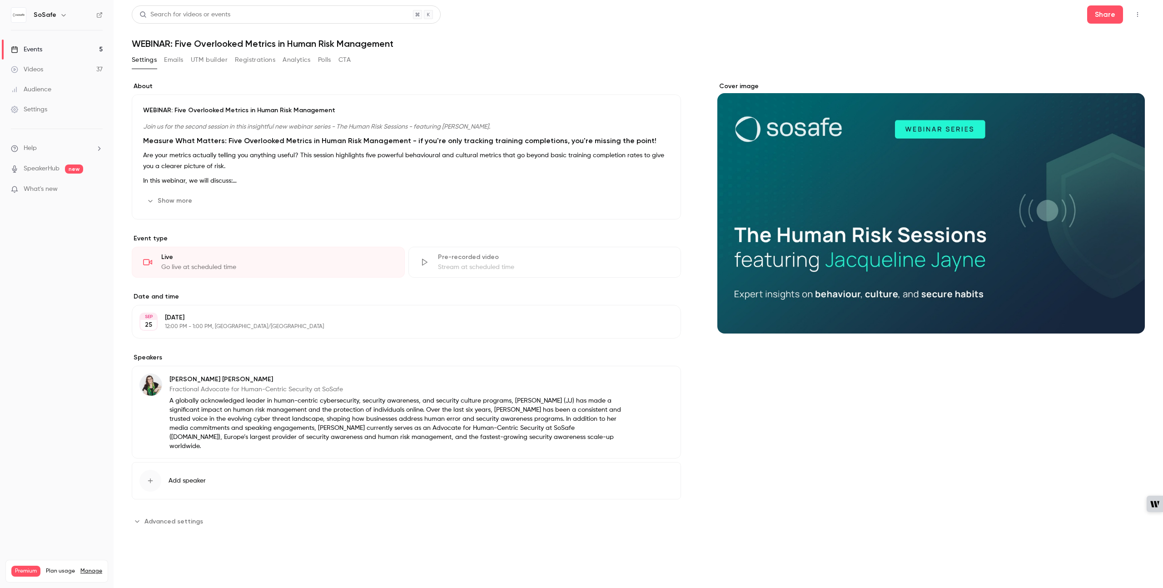 This screenshot has height=588, width=1163. I want to click on button: Add speaker, so click(406, 481).